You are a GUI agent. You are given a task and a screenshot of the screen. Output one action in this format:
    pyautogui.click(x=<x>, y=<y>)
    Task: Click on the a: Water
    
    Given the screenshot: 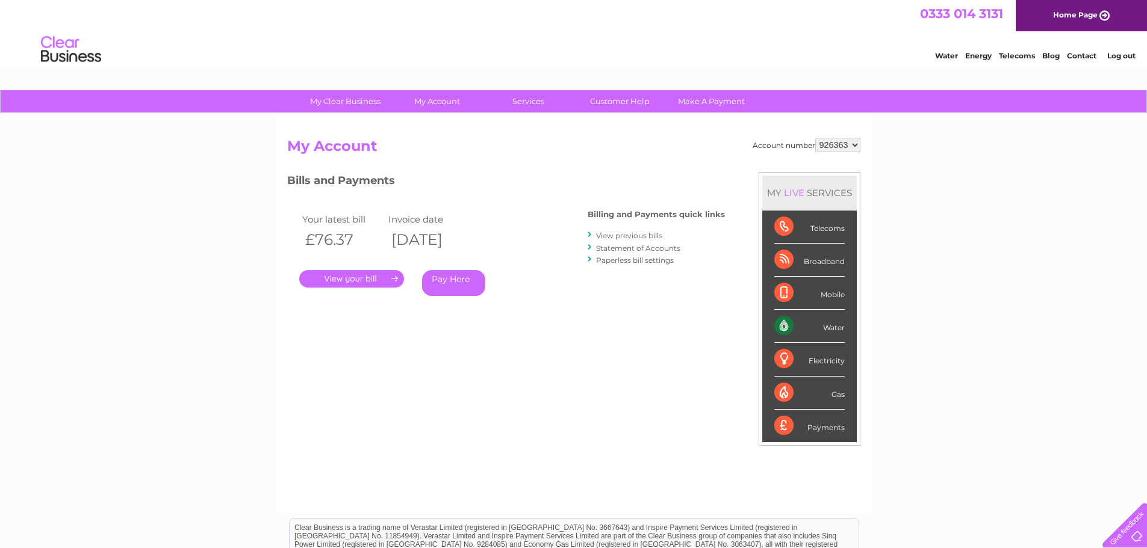 What is the action you would take?
    pyautogui.click(x=946, y=55)
    